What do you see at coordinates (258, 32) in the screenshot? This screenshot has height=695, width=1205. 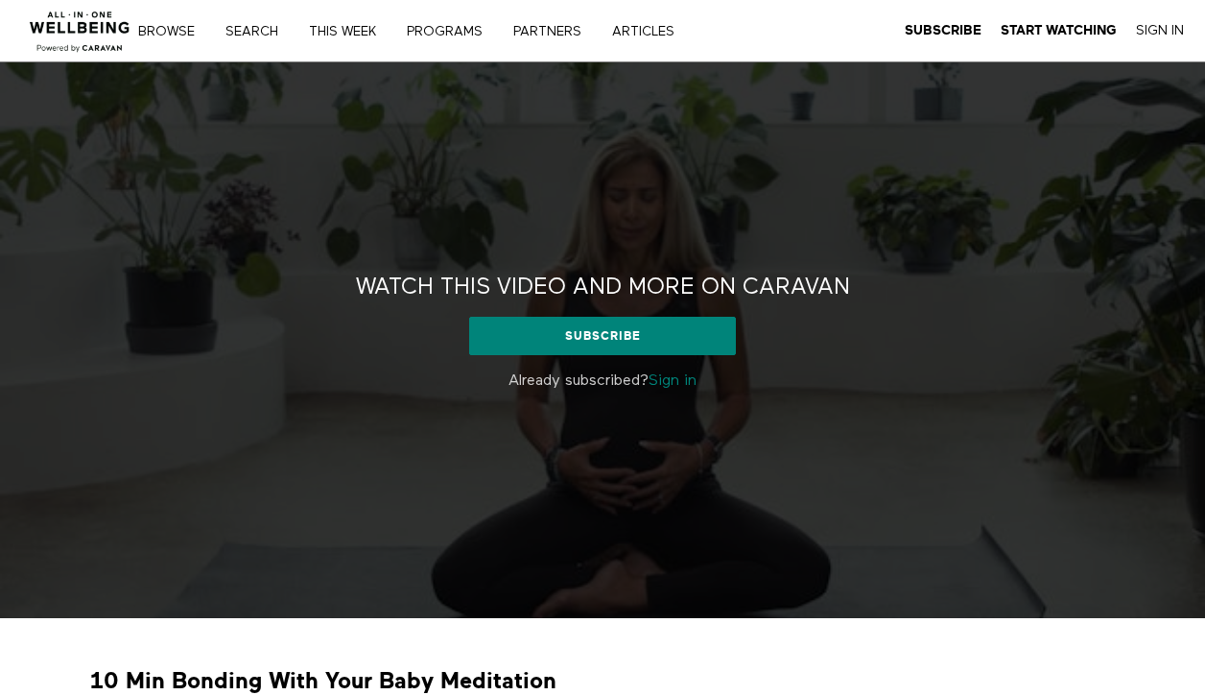 I see `a: Search` at bounding box center [258, 32].